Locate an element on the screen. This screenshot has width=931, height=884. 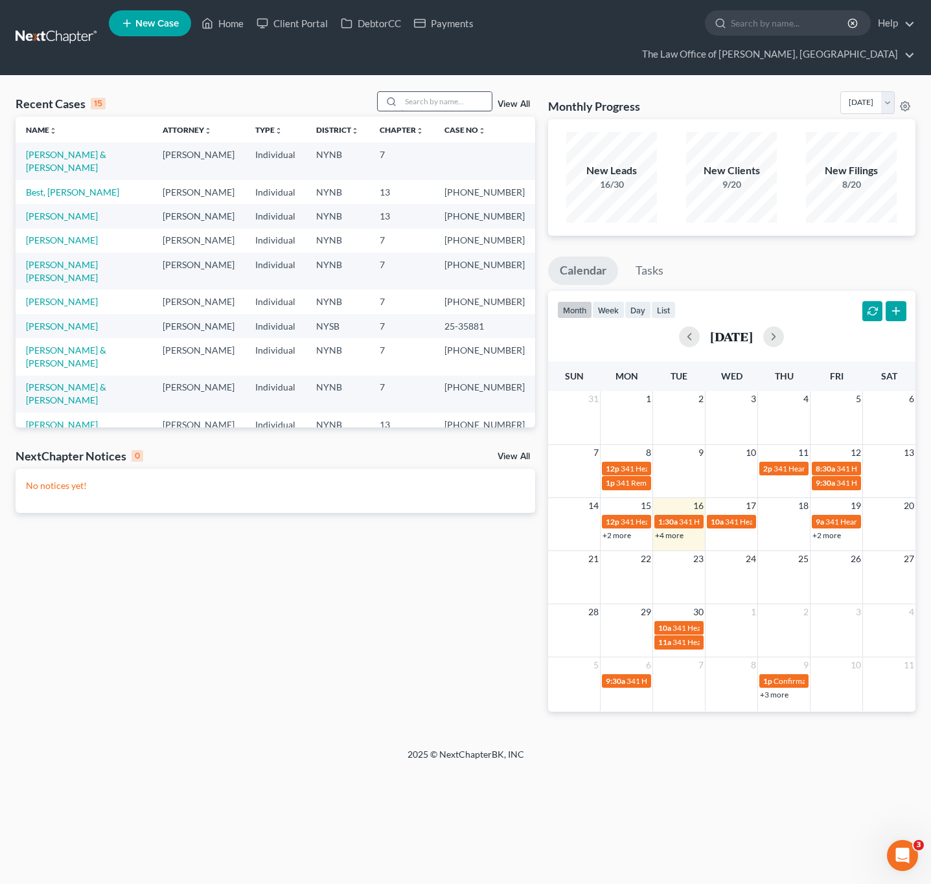
span: 13 is located at coordinates (909, 453).